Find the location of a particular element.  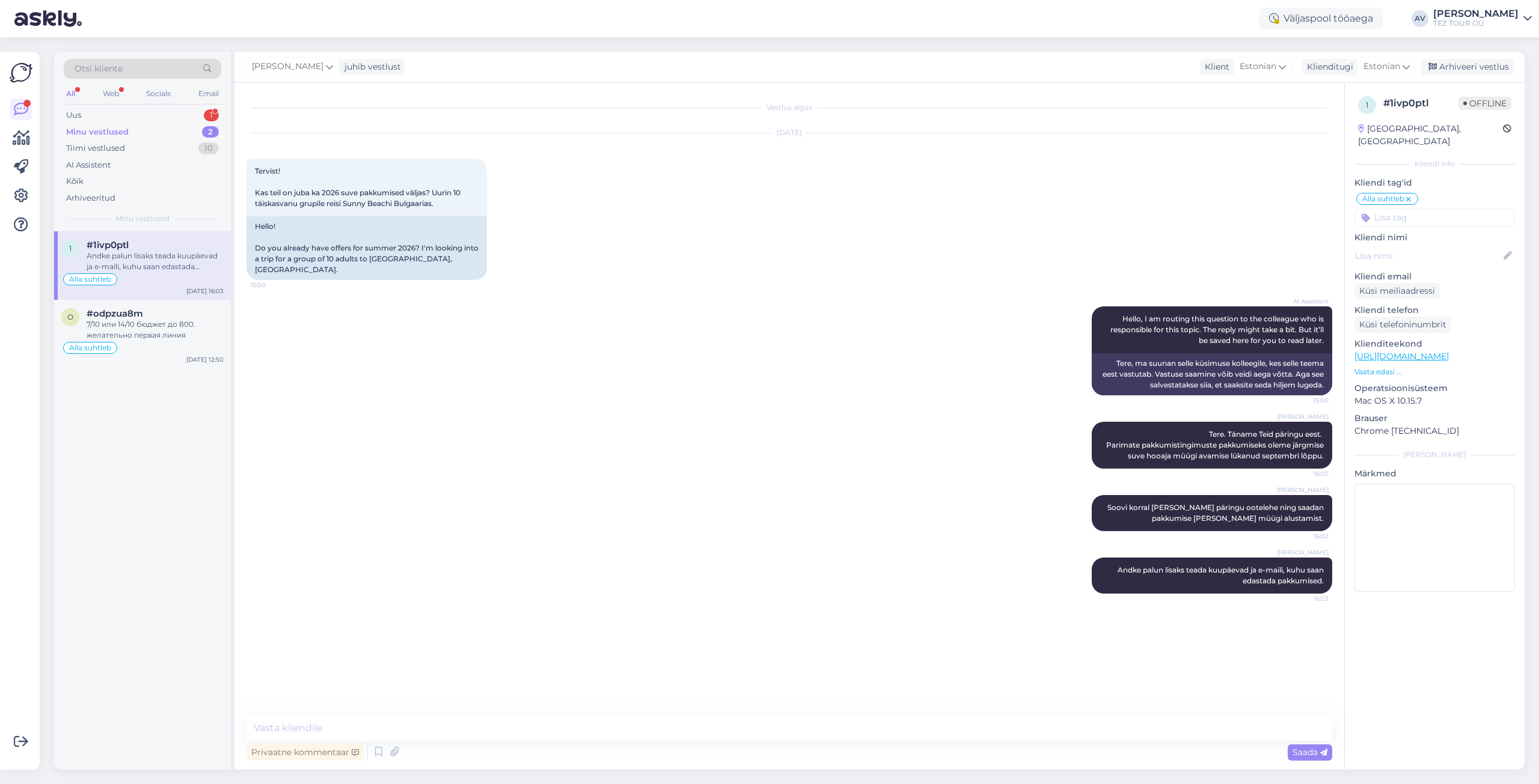

span: AI Assistent is located at coordinates (1306, 301).